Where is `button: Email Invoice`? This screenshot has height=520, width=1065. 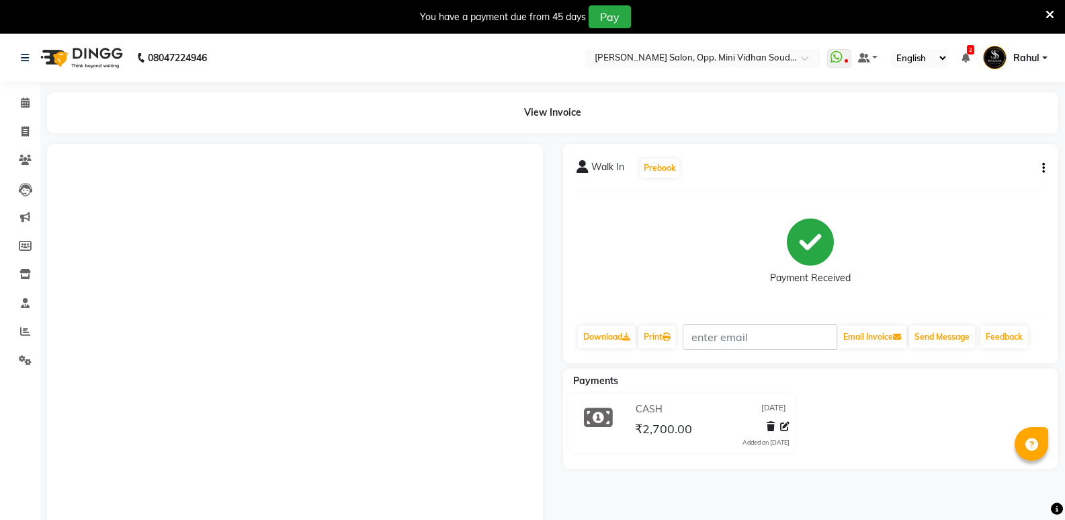 button: Email Invoice is located at coordinates (872, 337).